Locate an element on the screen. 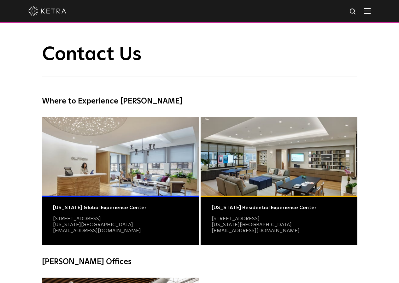 The width and height of the screenshot is (399, 283). img: search icon is located at coordinates (353, 12).